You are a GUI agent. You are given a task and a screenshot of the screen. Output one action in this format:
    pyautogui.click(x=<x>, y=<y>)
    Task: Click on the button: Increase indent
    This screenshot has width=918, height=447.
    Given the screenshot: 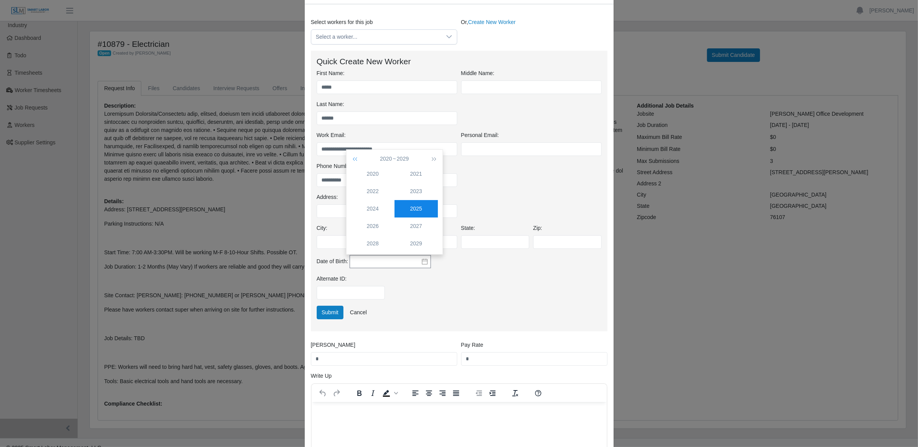 What is the action you would take?
    pyautogui.click(x=492, y=393)
    